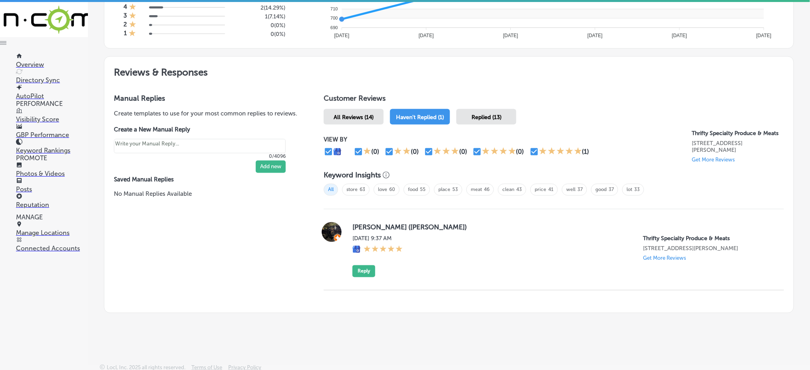 Image resolution: width=810 pixels, height=370 pixels. I want to click on p: VIEW BY, so click(507, 139).